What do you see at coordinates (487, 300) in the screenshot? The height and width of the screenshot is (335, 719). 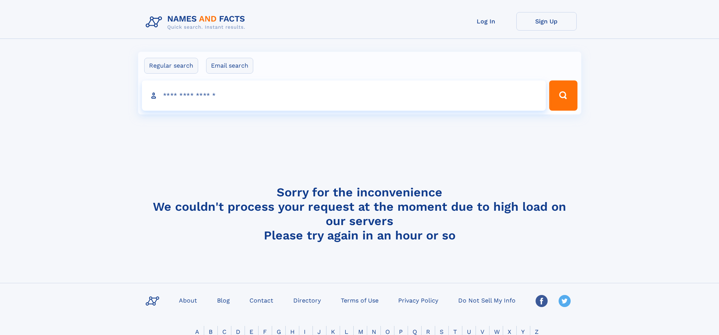 I see `a: Do Not Sell My Info` at bounding box center [487, 300].